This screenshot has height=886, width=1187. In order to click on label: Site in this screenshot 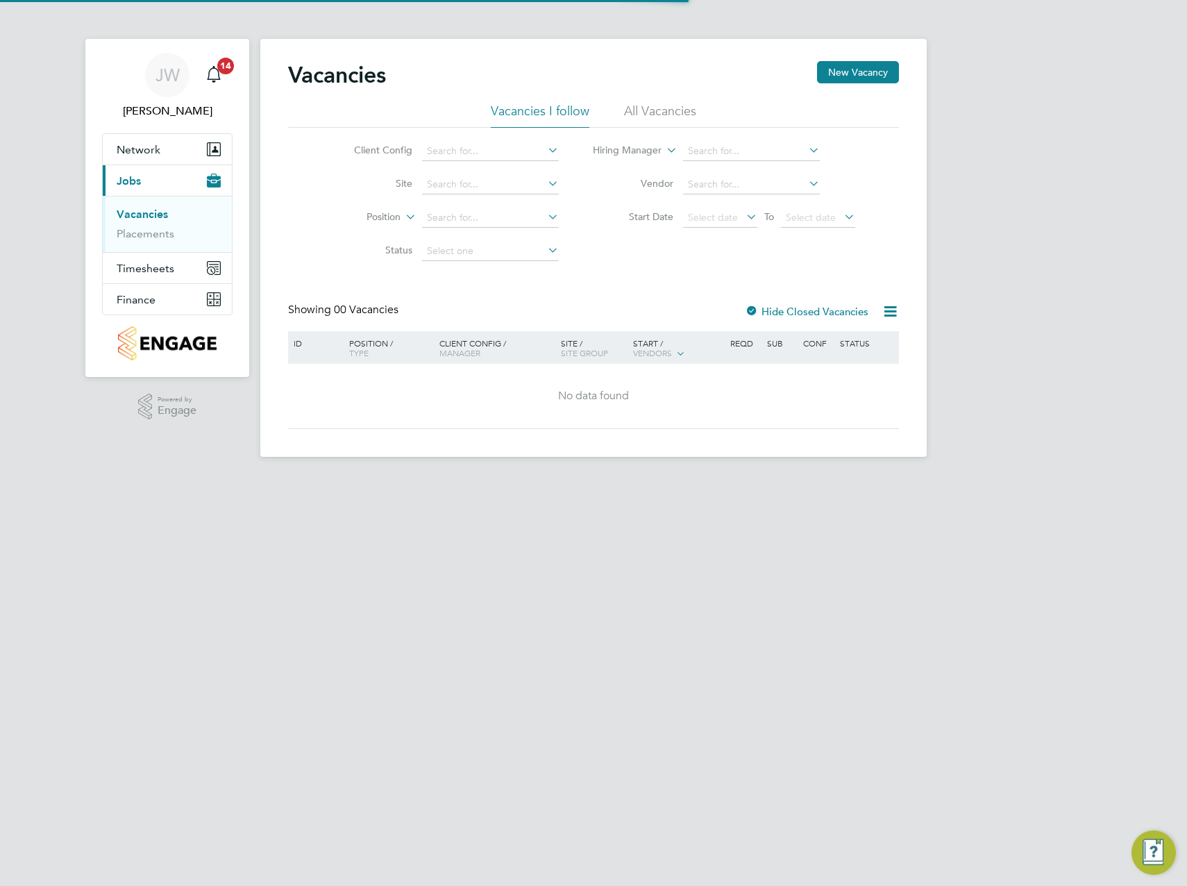, I will do `click(372, 183)`.